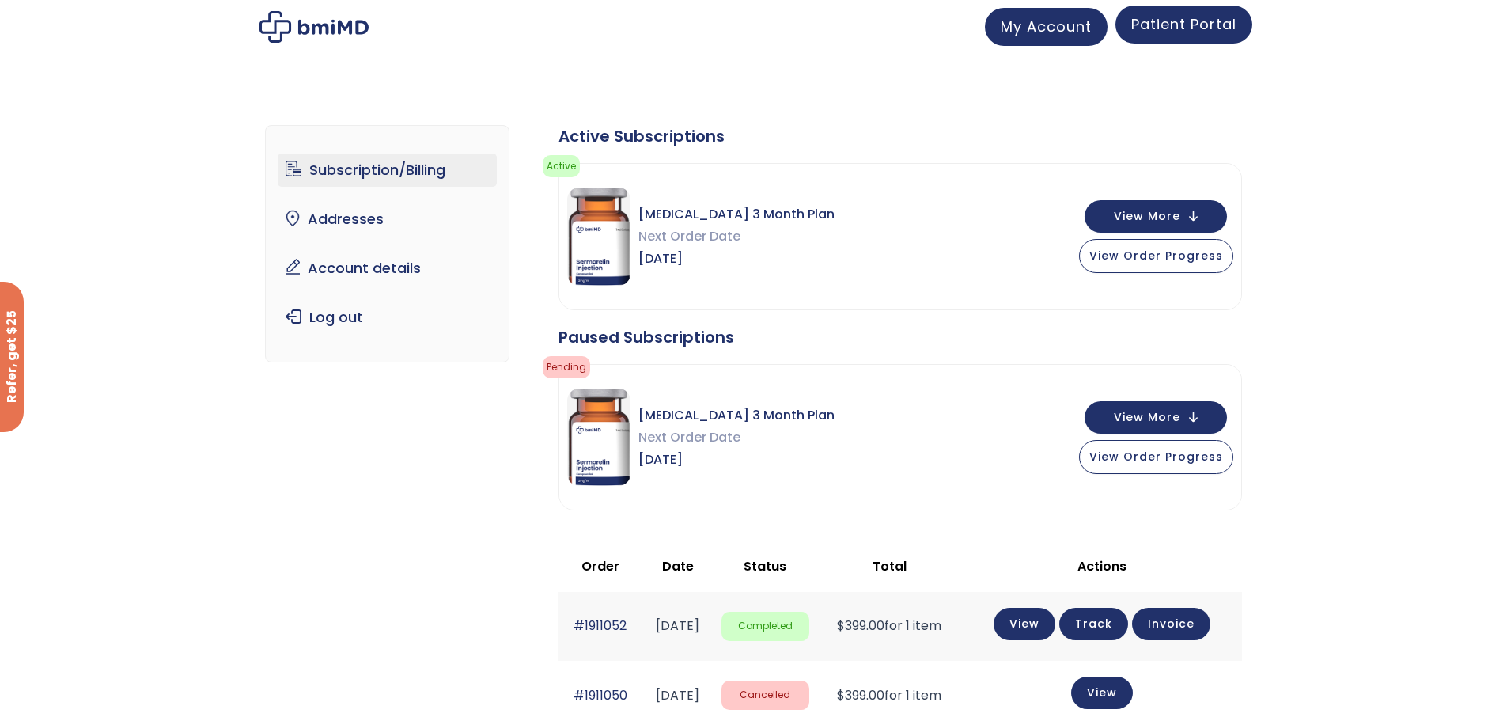 This screenshot has width=1507, height=721. Describe the element at coordinates (387, 219) in the screenshot. I see `a: Addresses` at that location.